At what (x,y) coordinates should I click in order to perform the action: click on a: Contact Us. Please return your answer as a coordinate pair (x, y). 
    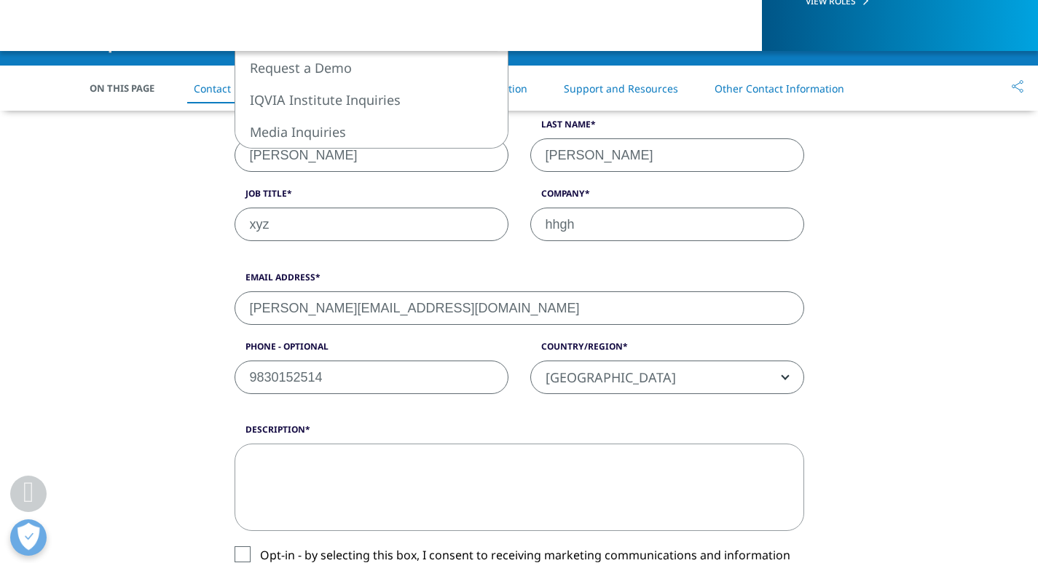
    Looking at the image, I should click on (220, 88).